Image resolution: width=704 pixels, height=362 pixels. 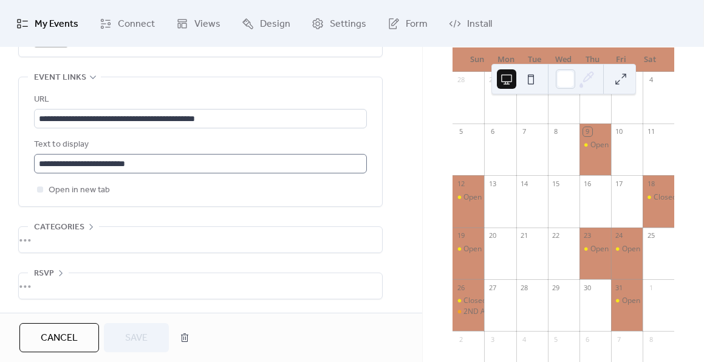 What do you see at coordinates (461, 235) in the screenshot?
I see `div: 19` at bounding box center [461, 235].